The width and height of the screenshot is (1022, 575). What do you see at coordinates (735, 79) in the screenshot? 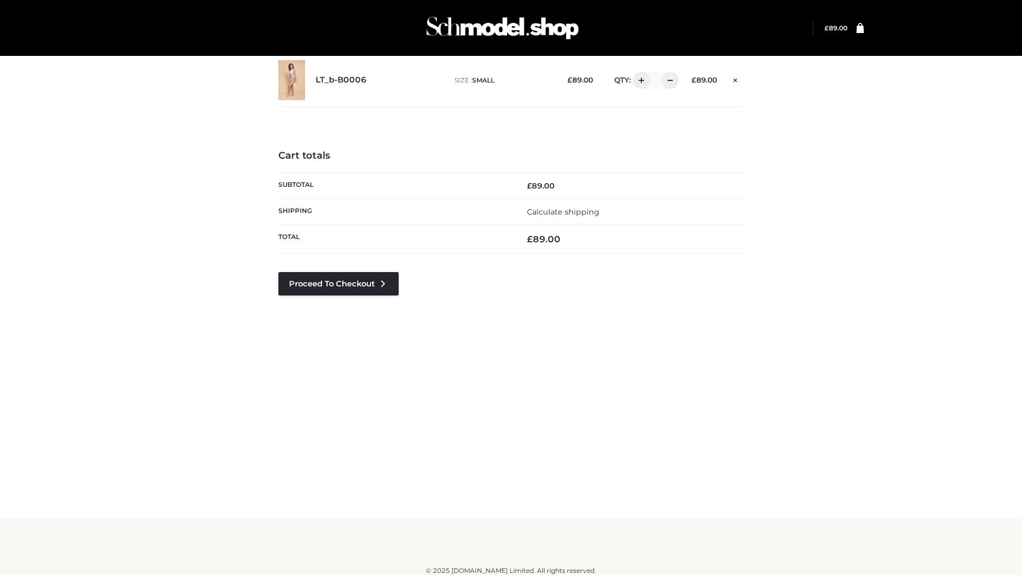
I see `a: Remove this item` at bounding box center [735, 79].